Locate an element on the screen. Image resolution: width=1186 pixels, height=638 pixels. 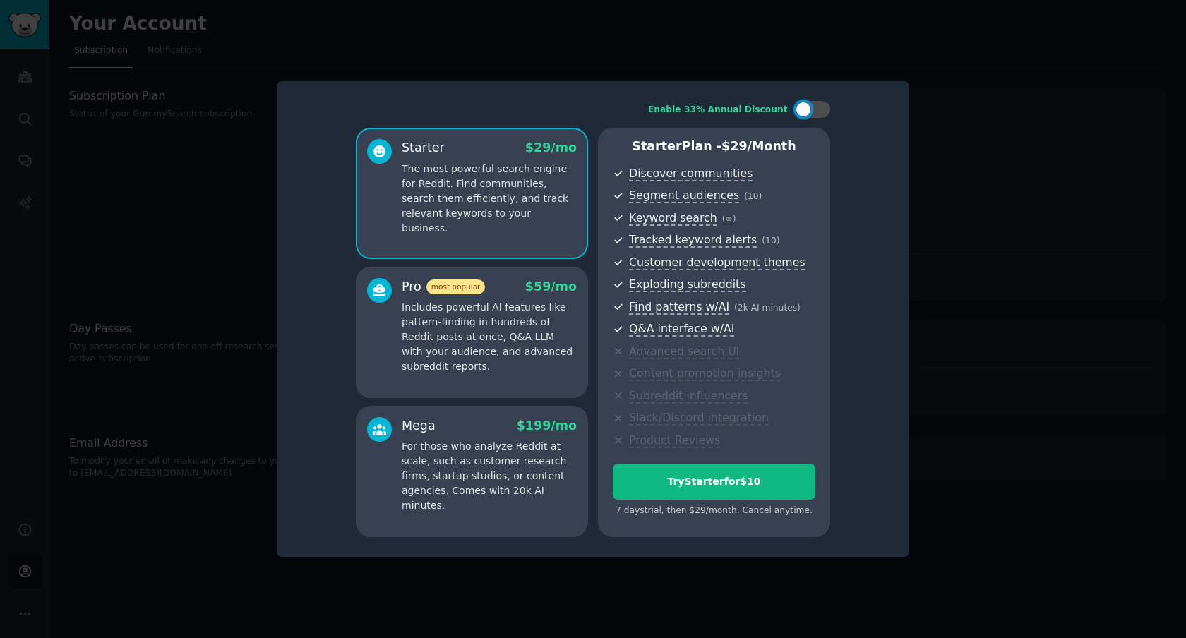
span: Slack/Discord integration is located at coordinates (699, 418).